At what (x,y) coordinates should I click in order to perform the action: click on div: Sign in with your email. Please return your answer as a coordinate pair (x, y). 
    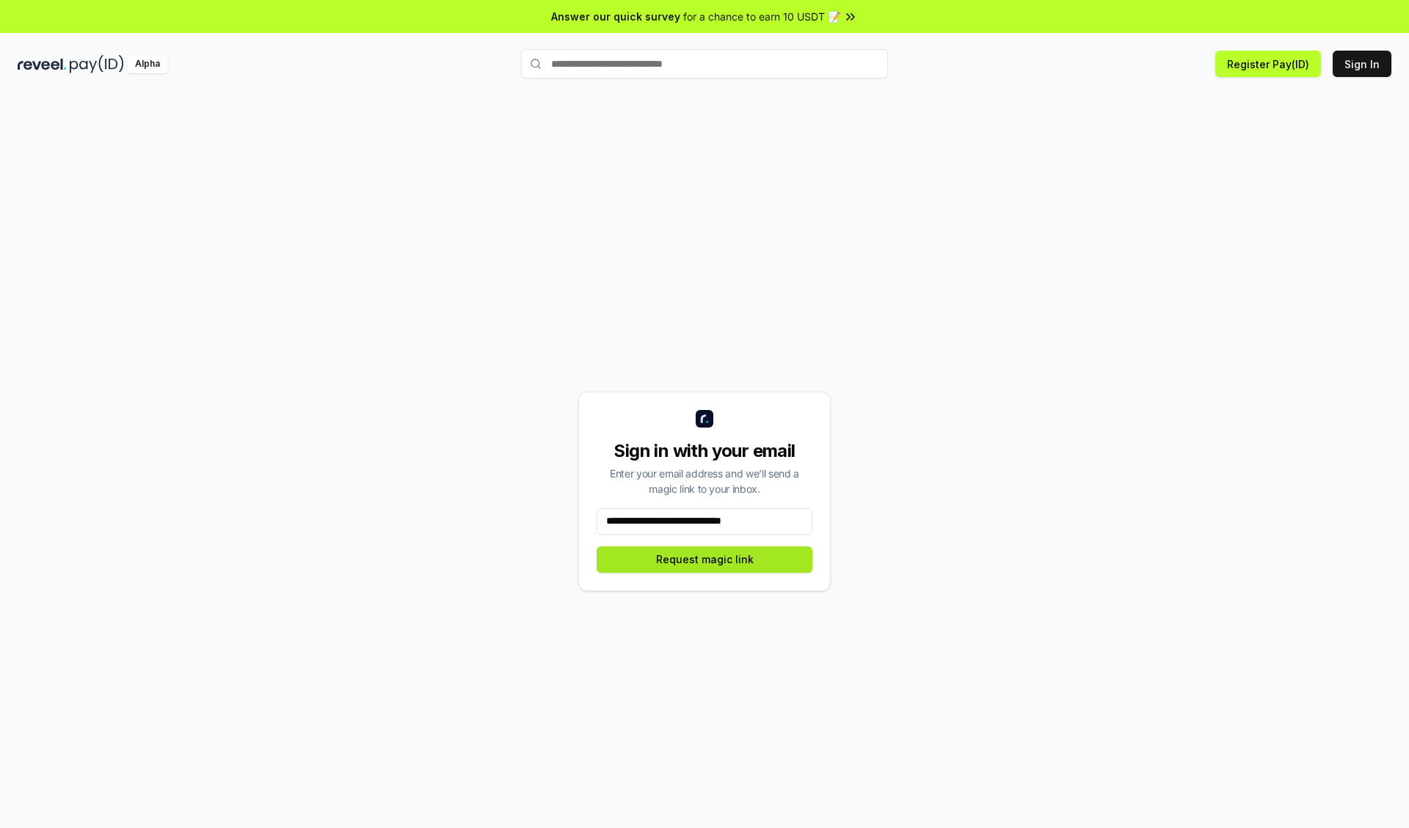
    Looking at the image, I should click on (704, 451).